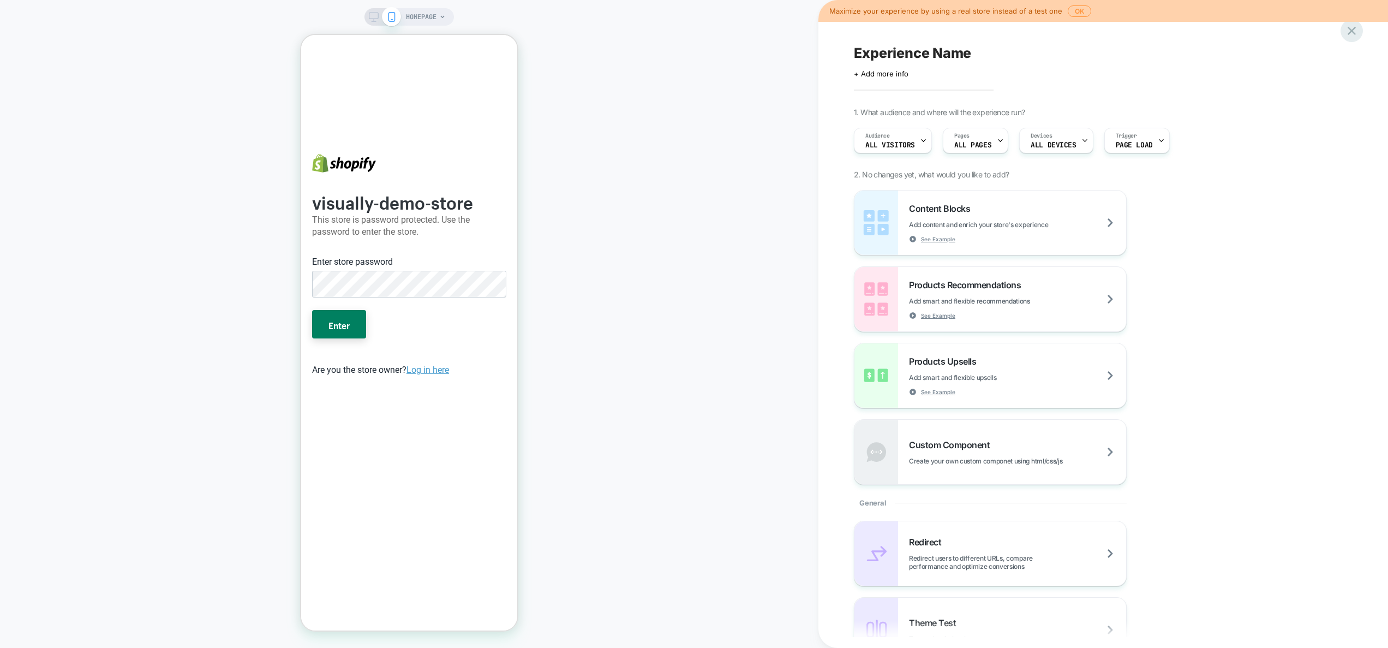  What do you see at coordinates (1053, 145) in the screenshot?
I see `span: ALL DEVICES` at bounding box center [1053, 145].